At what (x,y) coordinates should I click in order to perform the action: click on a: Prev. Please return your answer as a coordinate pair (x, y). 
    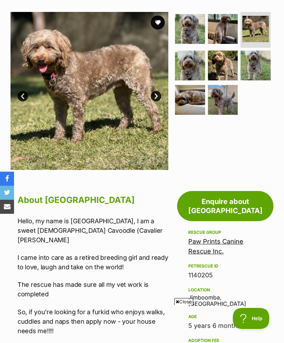
    Looking at the image, I should click on (23, 96).